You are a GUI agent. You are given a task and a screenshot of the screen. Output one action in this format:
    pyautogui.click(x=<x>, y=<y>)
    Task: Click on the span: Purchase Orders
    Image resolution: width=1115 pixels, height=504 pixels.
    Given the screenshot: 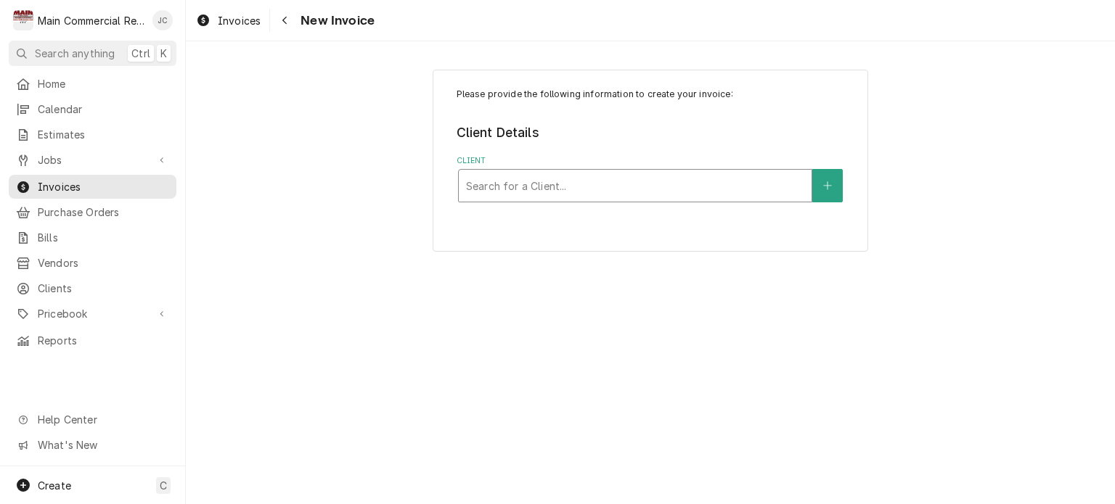 What is the action you would take?
    pyautogui.click(x=103, y=212)
    